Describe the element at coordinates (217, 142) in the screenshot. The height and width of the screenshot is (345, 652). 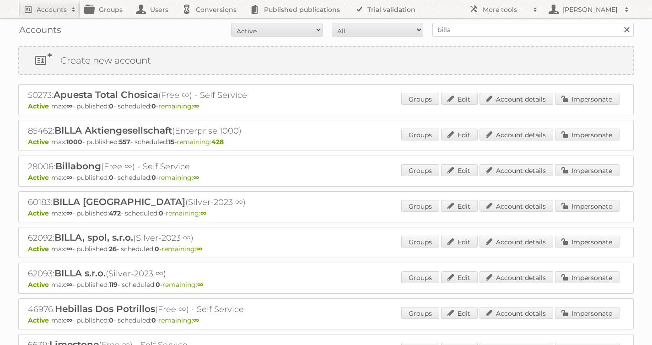
I see `strong: 428` at that location.